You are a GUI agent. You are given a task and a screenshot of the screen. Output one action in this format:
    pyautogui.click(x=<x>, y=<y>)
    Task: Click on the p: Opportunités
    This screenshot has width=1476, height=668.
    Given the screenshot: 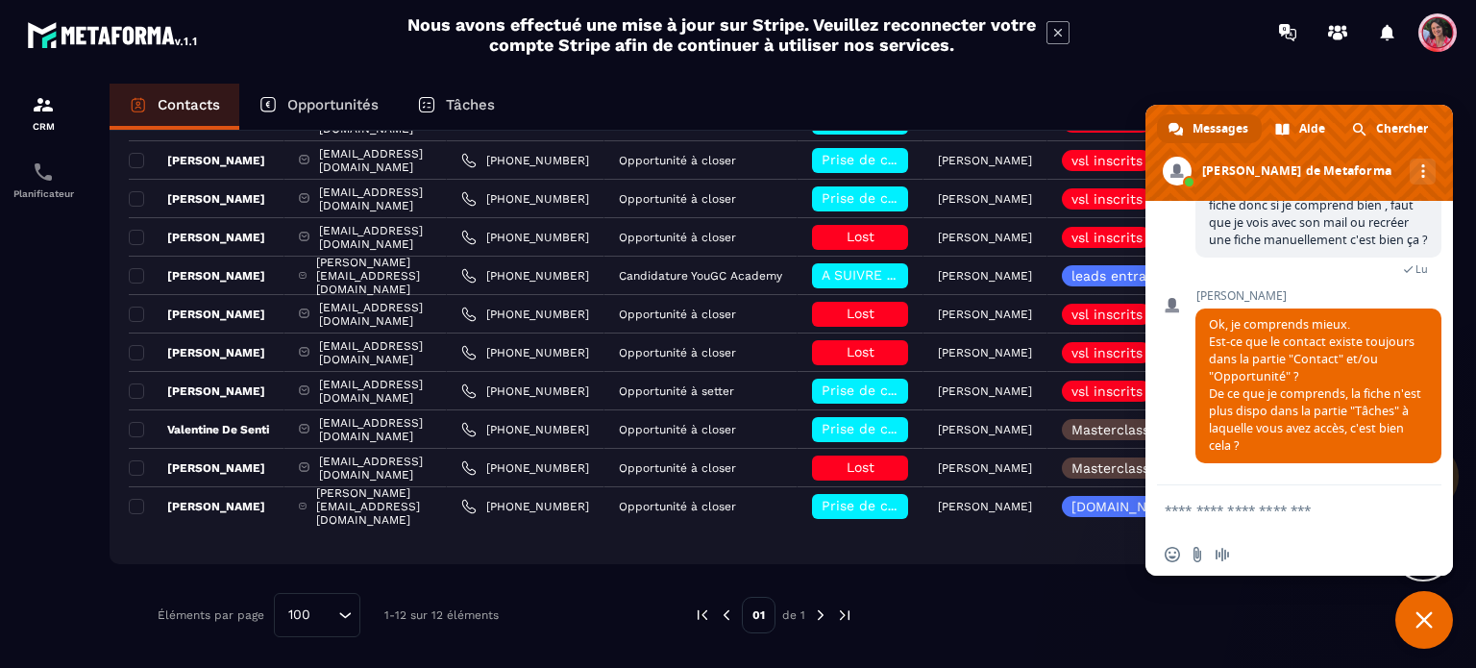 What is the action you would take?
    pyautogui.click(x=333, y=105)
    